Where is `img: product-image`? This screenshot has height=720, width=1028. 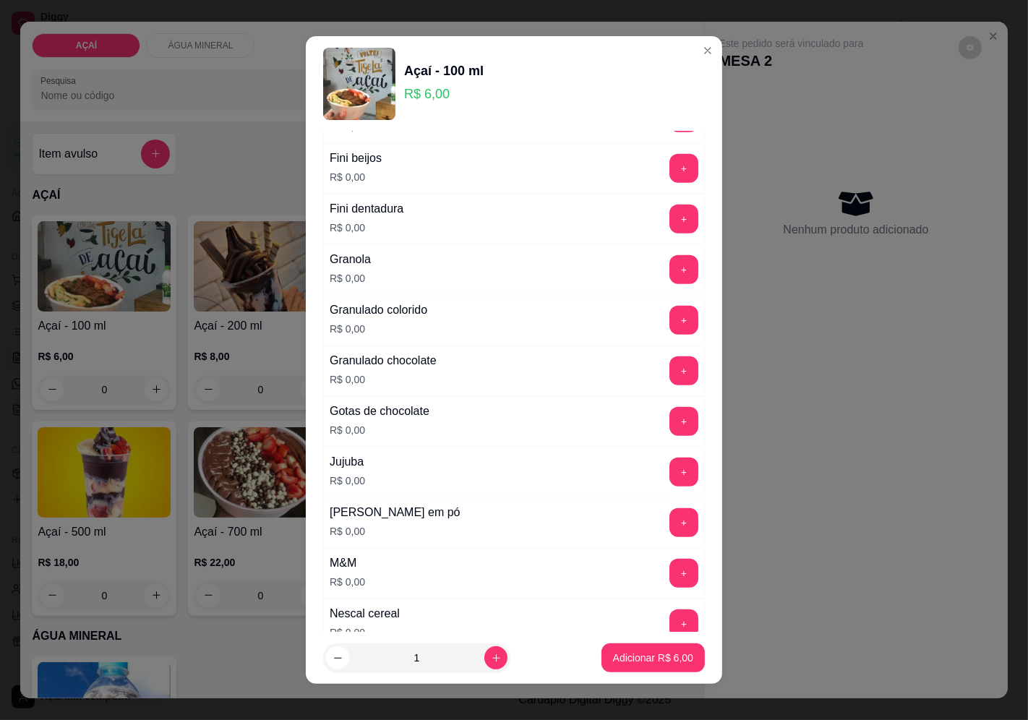
img: product-image is located at coordinates (359, 84).